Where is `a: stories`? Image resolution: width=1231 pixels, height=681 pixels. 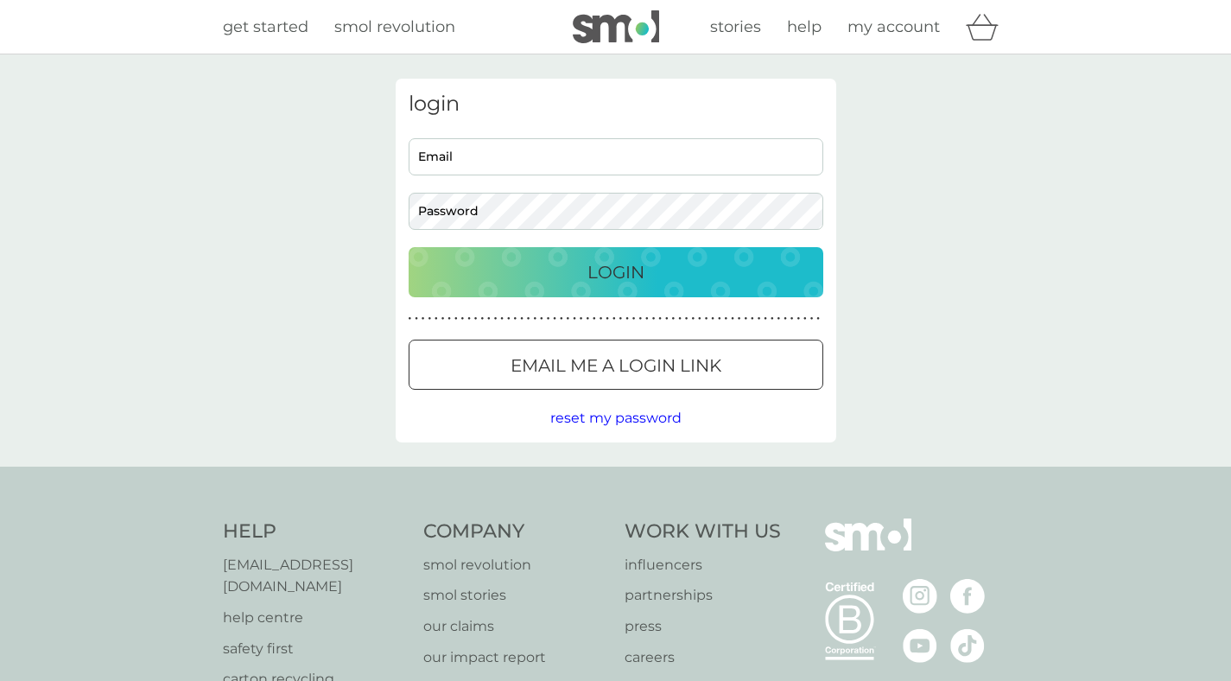
a: stories is located at coordinates (735, 27).